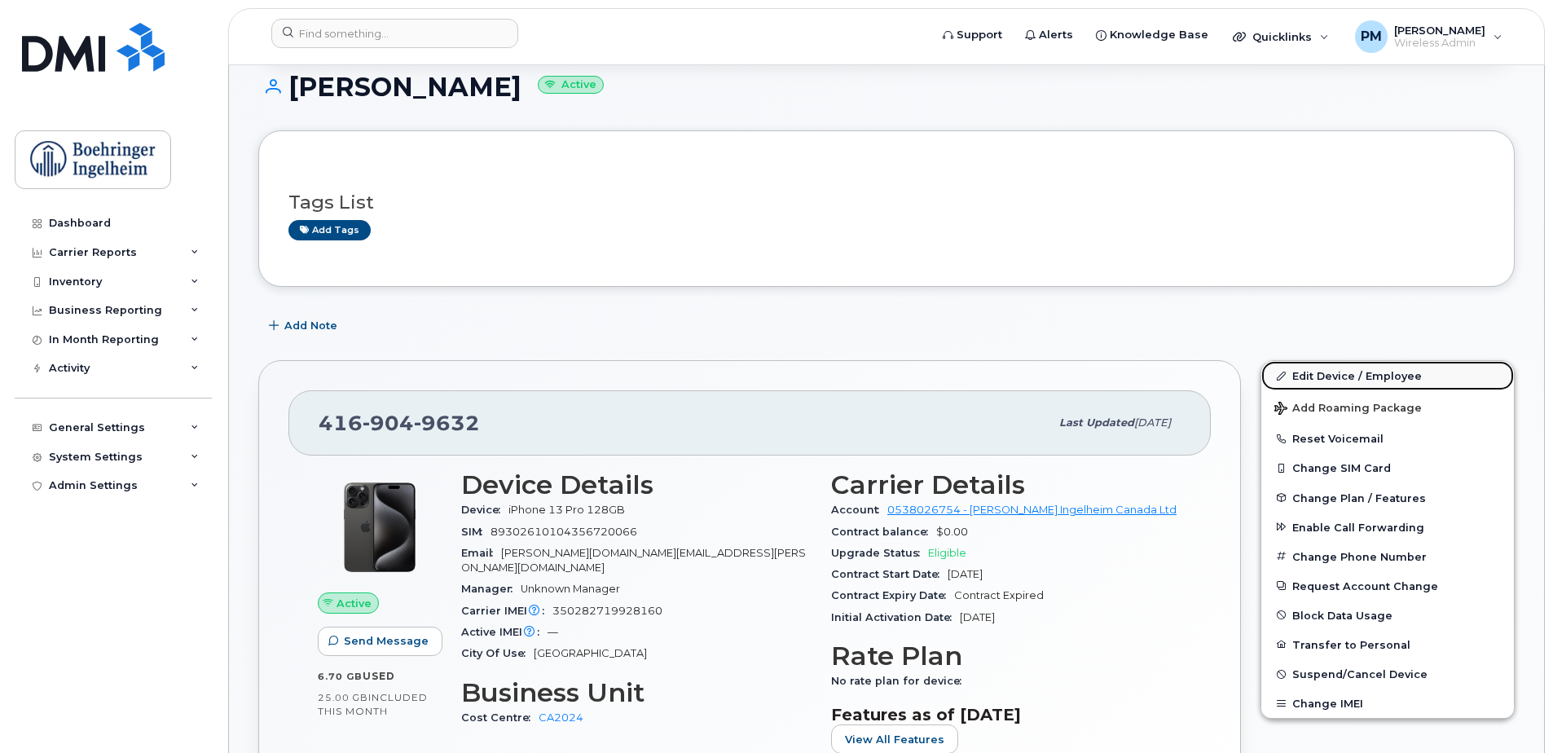  Describe the element at coordinates (388, 423) in the screenshot. I see `span: 904` at that location.